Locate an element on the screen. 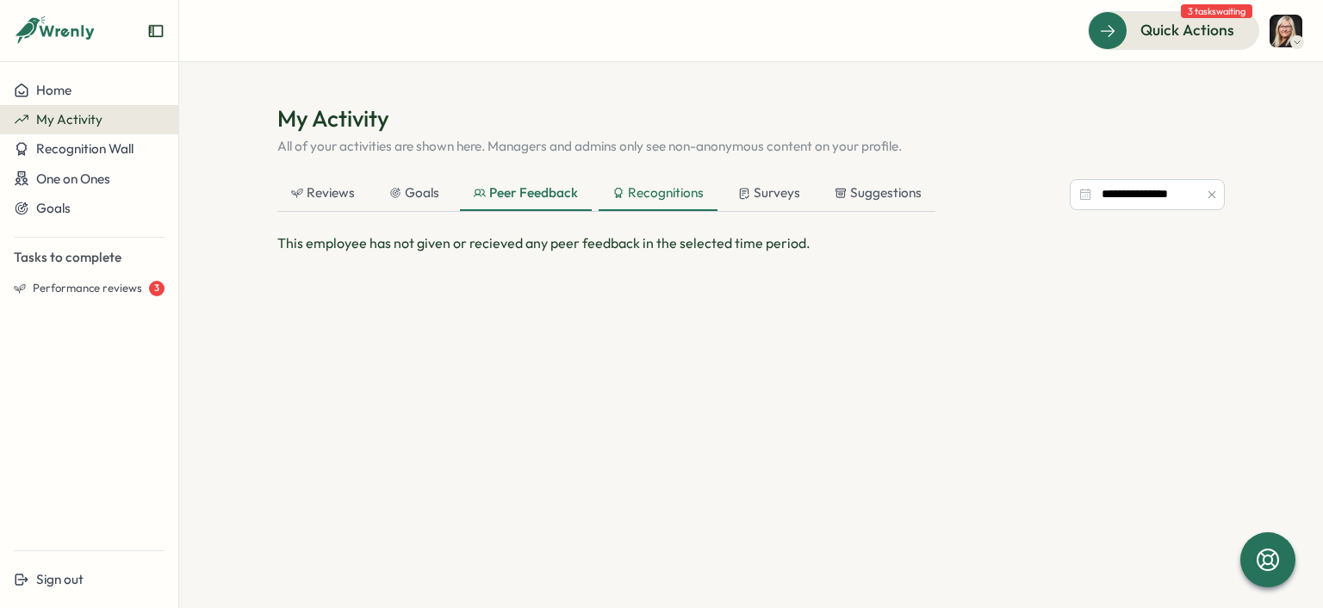 This screenshot has width=1323, height=608. img: Bobbie Falk is located at coordinates (1286, 31).